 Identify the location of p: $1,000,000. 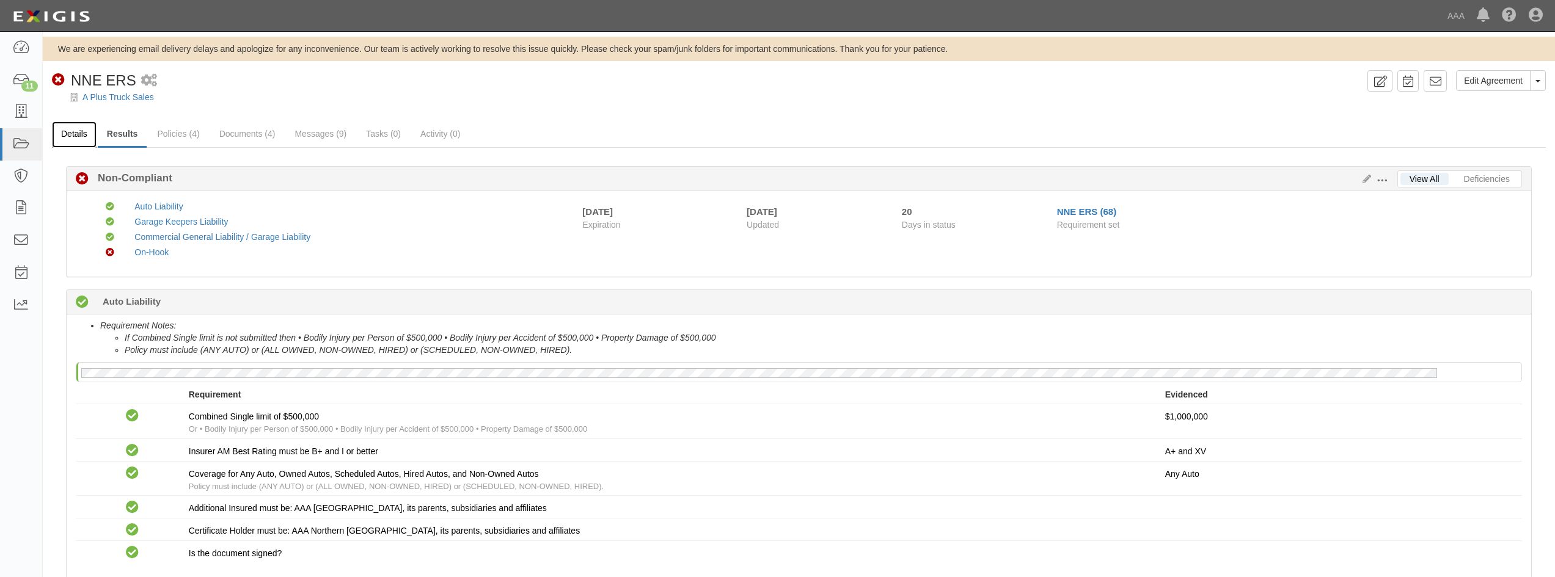
(1339, 417).